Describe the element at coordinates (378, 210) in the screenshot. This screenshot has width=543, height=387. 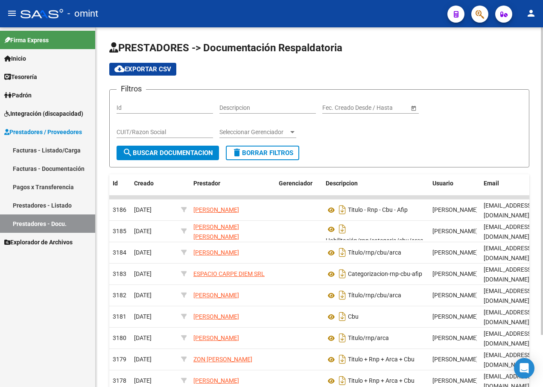
I see `span: Titulo - Rnp - Cbu - Afip` at that location.